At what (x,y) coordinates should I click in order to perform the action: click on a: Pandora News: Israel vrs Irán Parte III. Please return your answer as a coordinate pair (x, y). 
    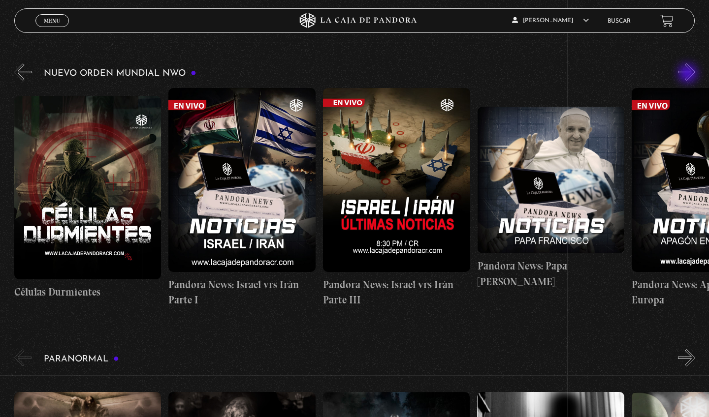
    Looking at the image, I should click on (396, 198).